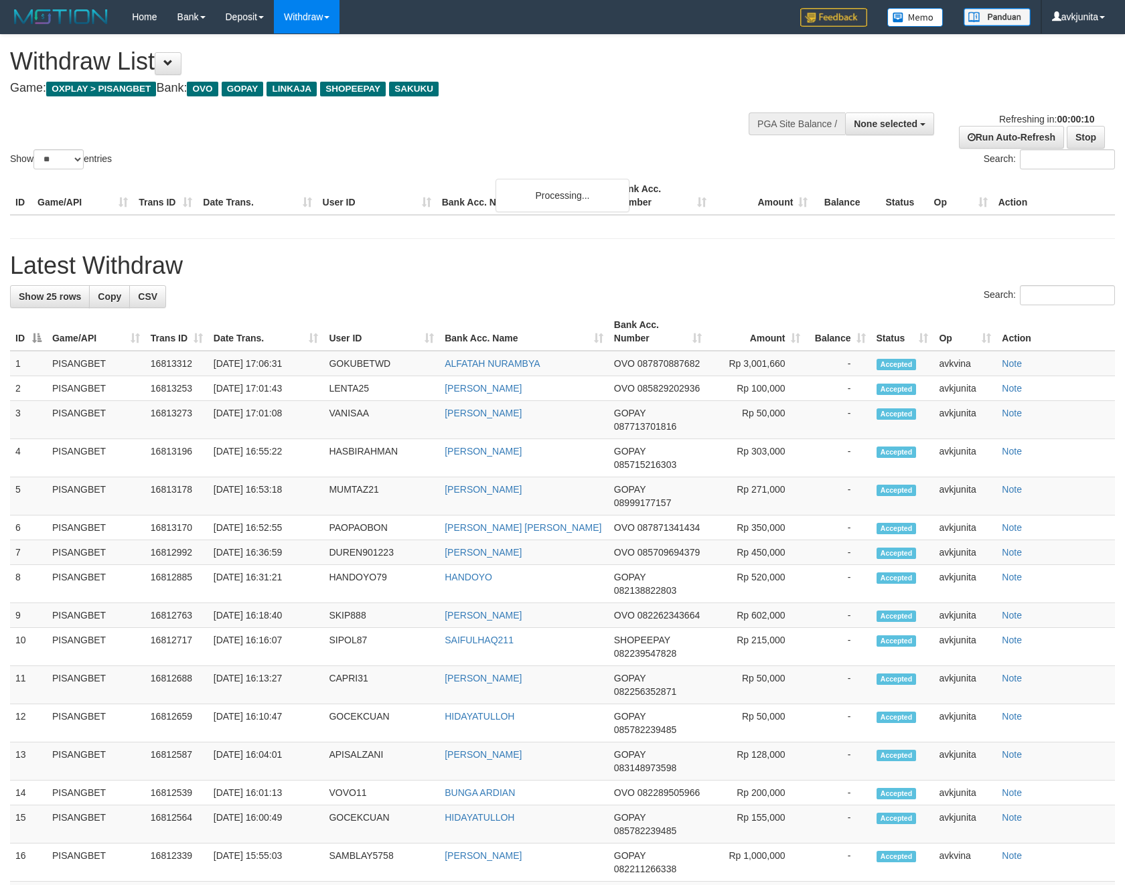 Image resolution: width=1125 pixels, height=885 pixels. Describe the element at coordinates (645, 831) in the screenshot. I see `span: Copy 085782239485 to clipboard` at that location.